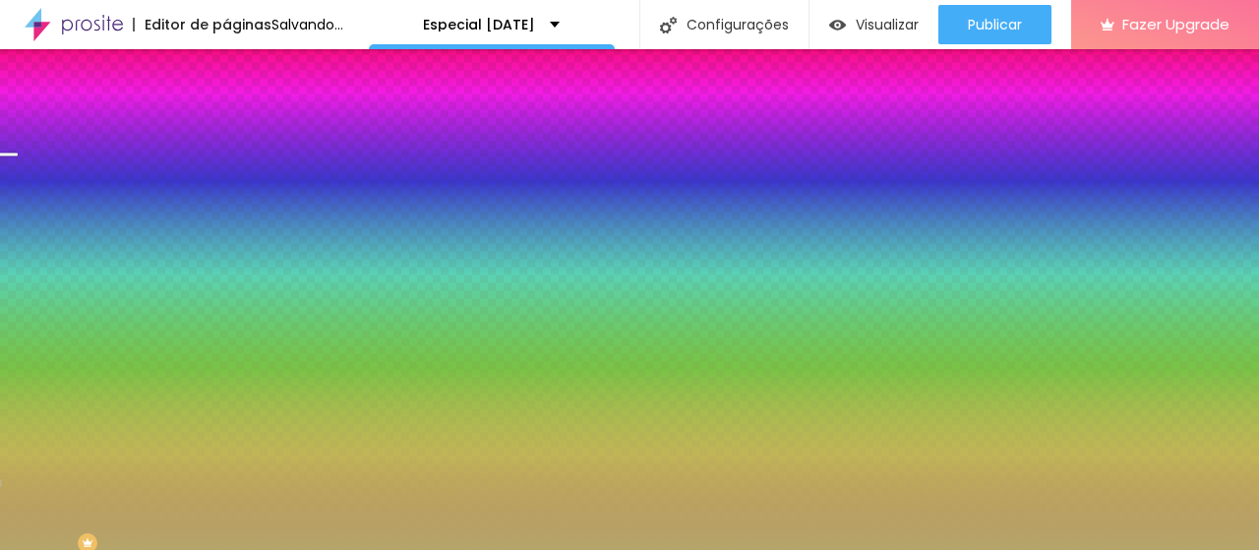 The width and height of the screenshot is (1259, 550). I want to click on span: Fazer Upgrade, so click(1176, 24).